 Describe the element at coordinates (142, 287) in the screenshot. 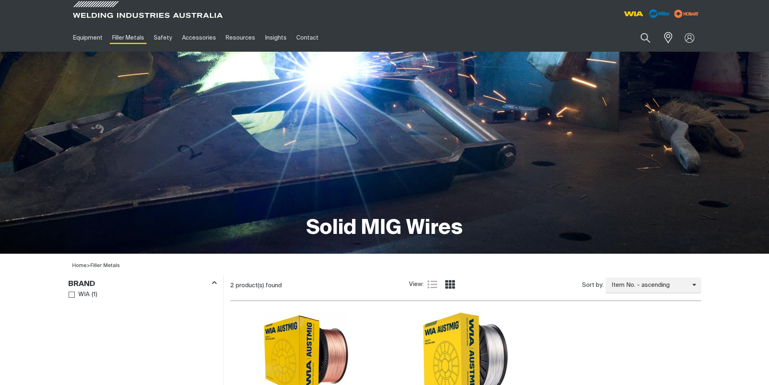

I see `aside: Filters` at that location.